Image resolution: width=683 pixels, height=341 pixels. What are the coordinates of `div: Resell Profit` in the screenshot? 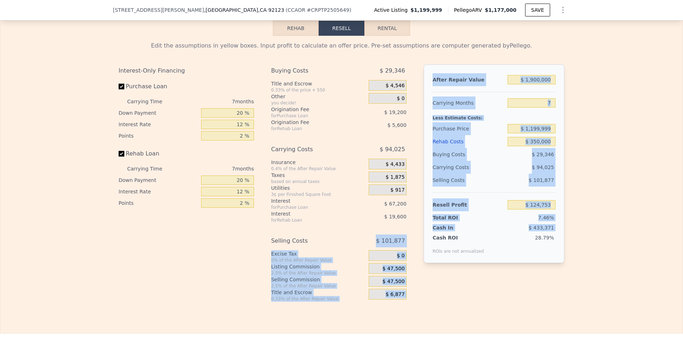 It's located at (468, 205).